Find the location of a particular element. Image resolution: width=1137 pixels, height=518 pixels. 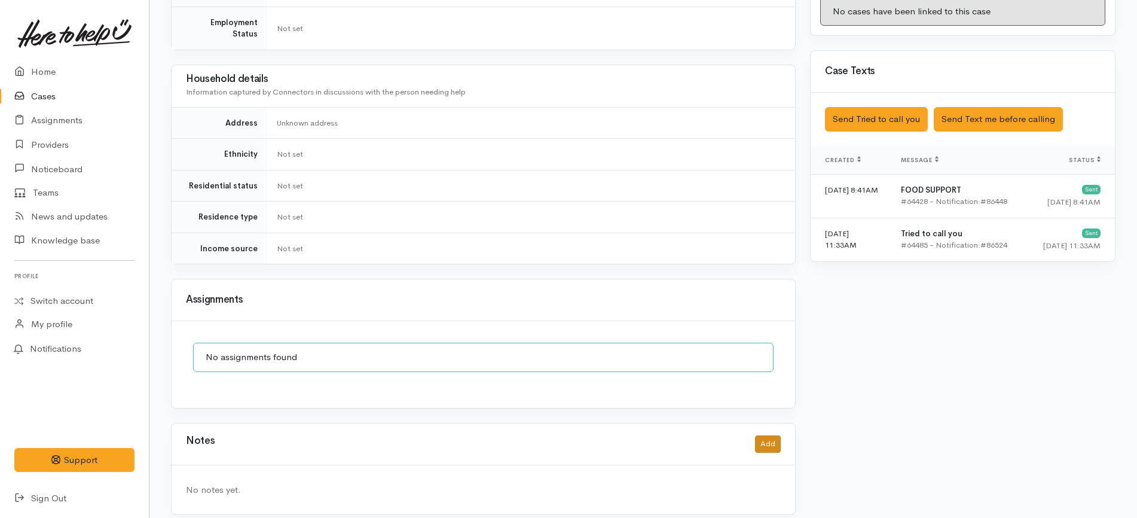

div: #64485 - Notification:#86524 is located at coordinates (959, 245).